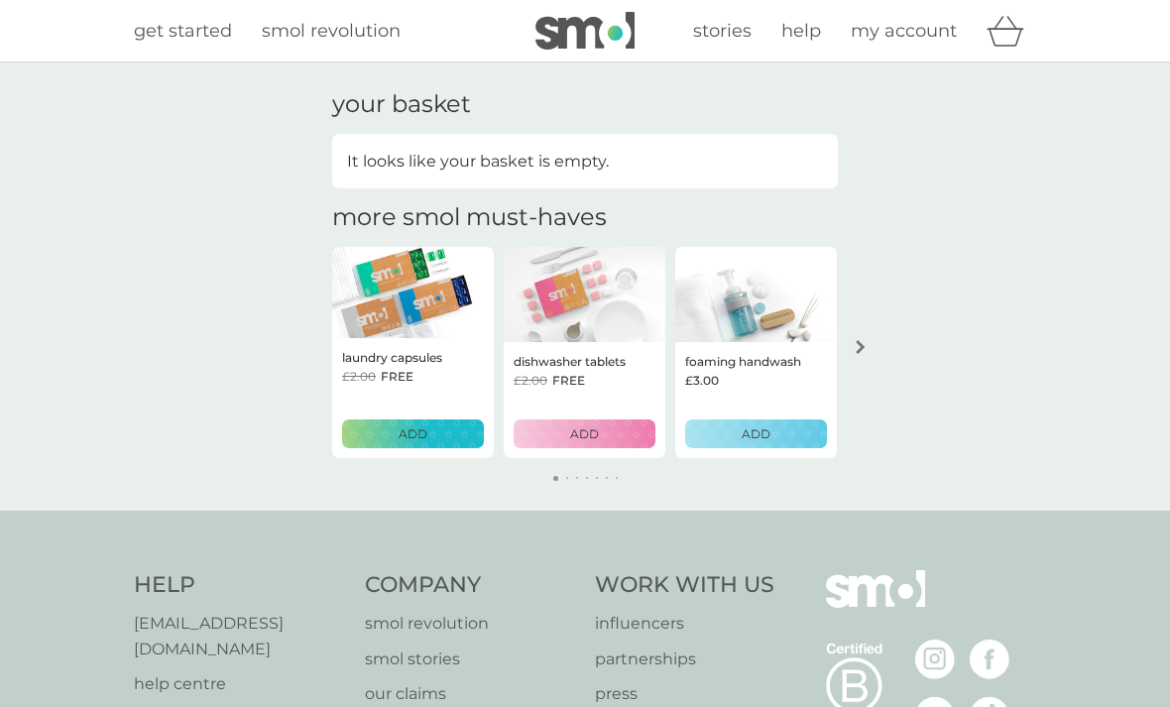 This screenshot has height=707, width=1170. What do you see at coordinates (331, 31) in the screenshot?
I see `span: smol revolution` at bounding box center [331, 31].